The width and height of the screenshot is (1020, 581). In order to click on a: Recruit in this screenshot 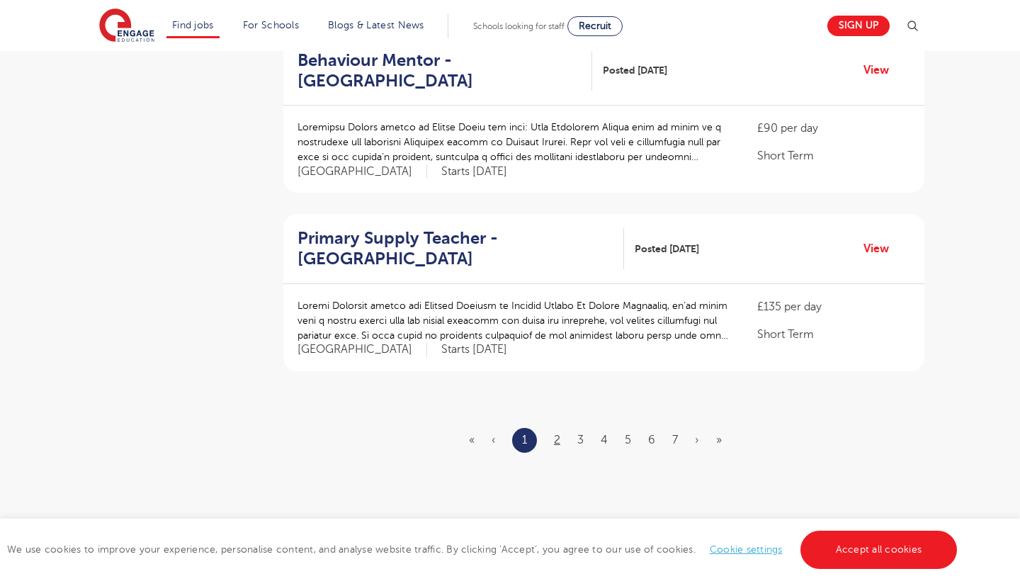, I will do `click(595, 26)`.